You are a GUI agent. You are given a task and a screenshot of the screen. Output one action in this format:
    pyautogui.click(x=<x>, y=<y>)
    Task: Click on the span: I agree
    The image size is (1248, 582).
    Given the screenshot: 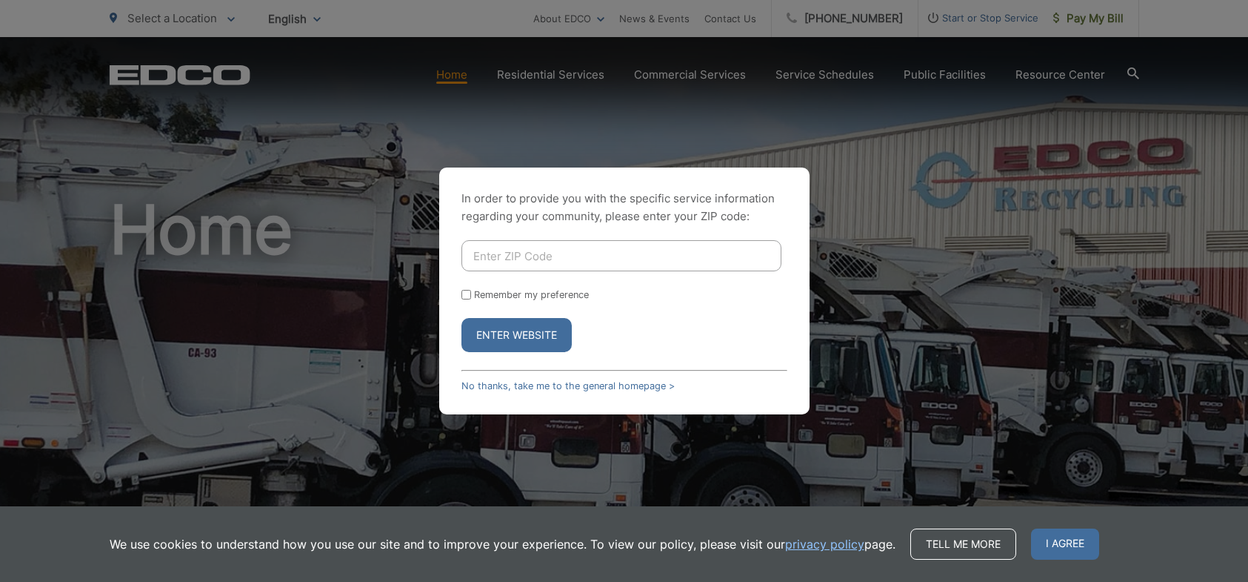 What is the action you would take?
    pyautogui.click(x=1065, y=544)
    